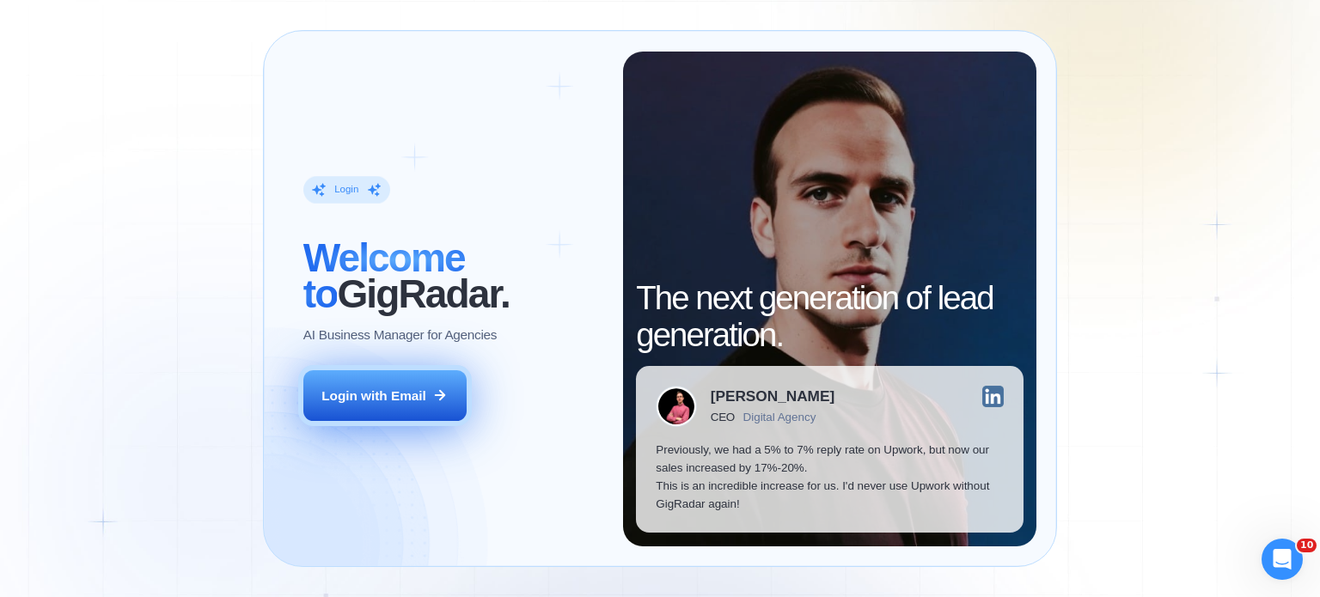 Image resolution: width=1320 pixels, height=597 pixels. I want to click on h2: The next generation of lead generation., so click(829, 316).